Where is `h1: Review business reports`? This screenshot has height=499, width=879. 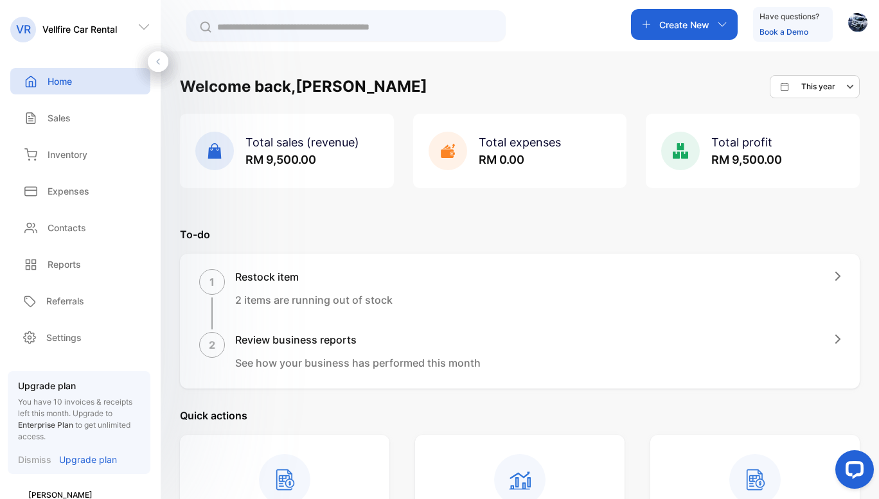 h1: Review business reports is located at coordinates (358, 340).